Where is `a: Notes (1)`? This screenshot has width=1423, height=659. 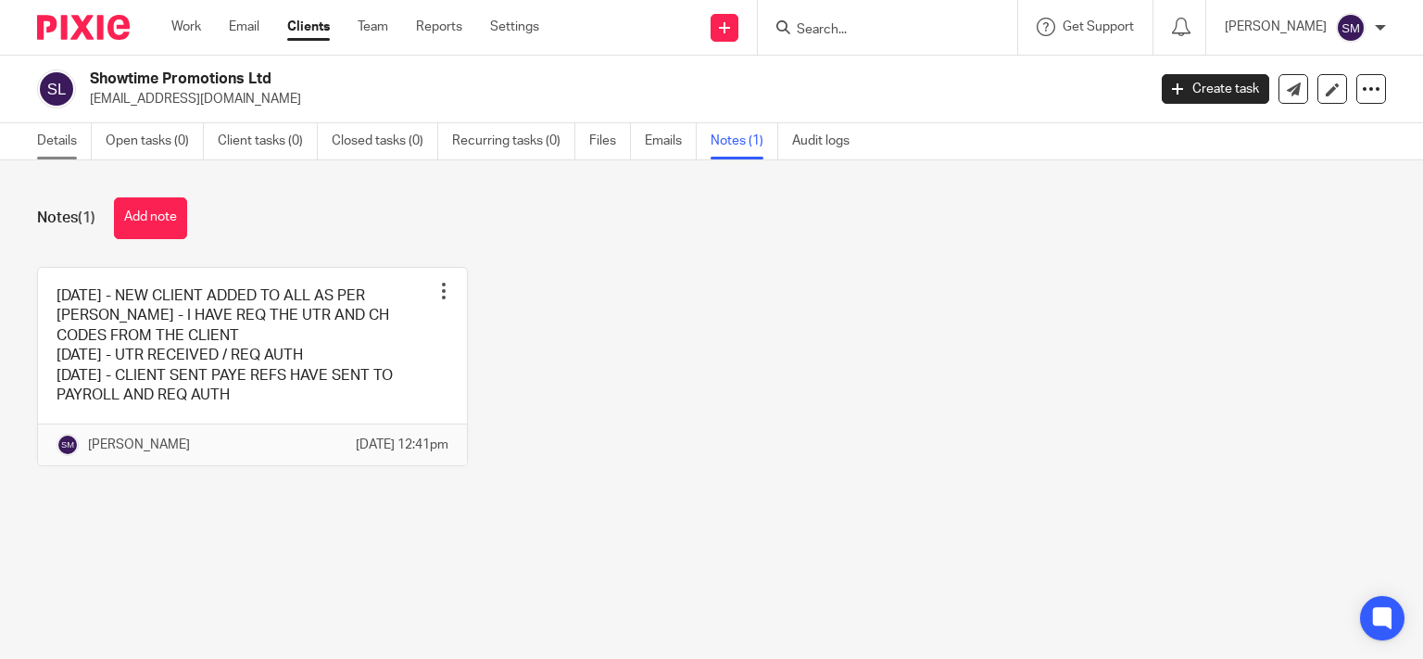 a: Notes (1) is located at coordinates (744, 141).